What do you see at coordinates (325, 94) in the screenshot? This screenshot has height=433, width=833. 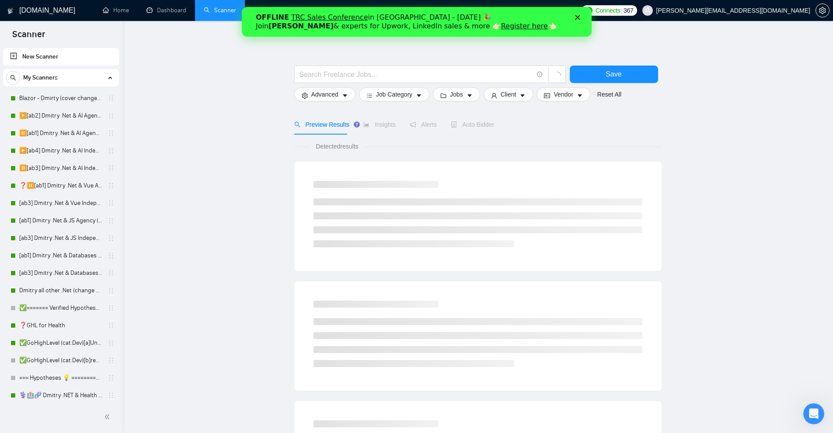 I see `button: settingAdvancedcaret-down` at bounding box center [325, 94].